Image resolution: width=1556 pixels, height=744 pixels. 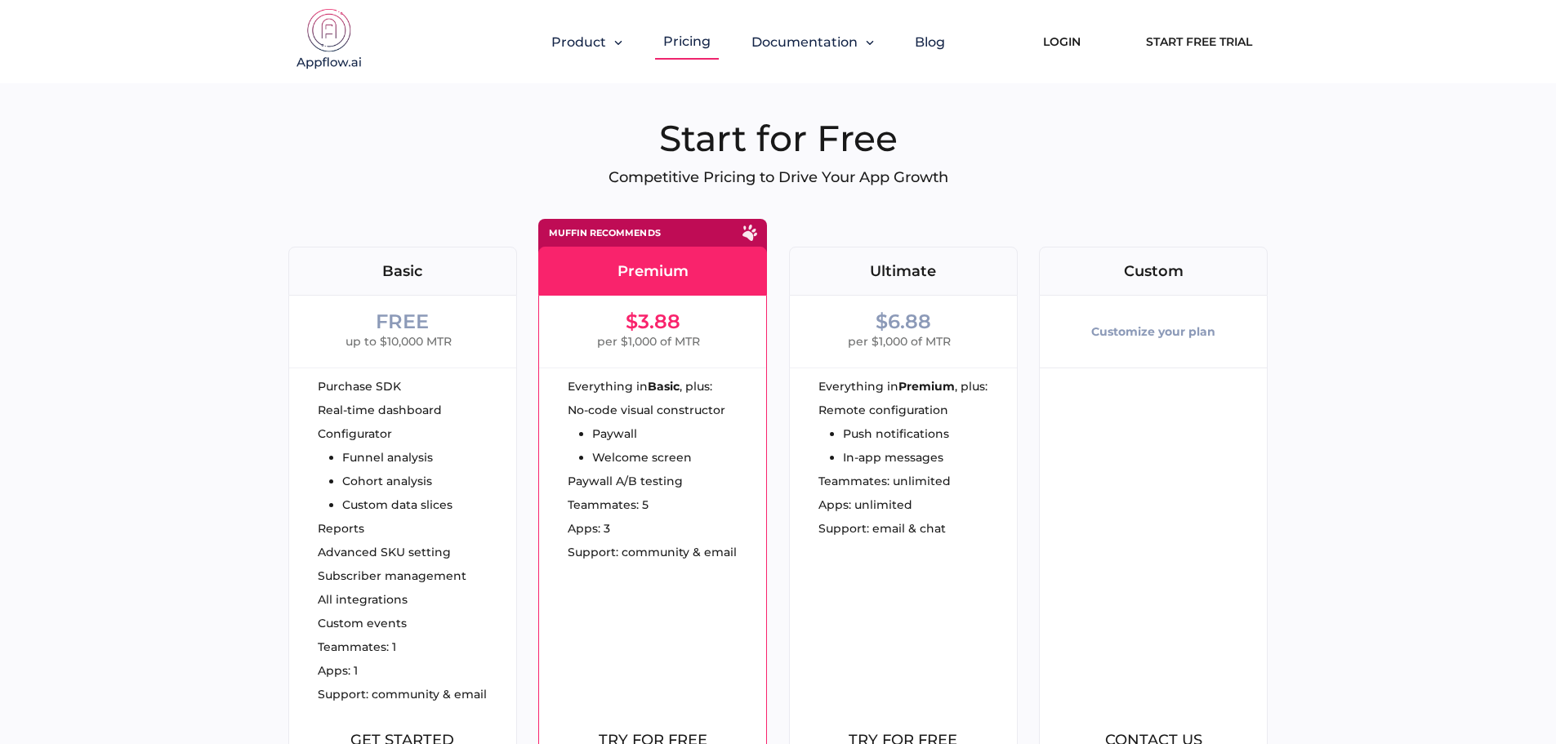 What do you see at coordinates (658, 434) in the screenshot?
I see `li: Paywall` at bounding box center [658, 434].